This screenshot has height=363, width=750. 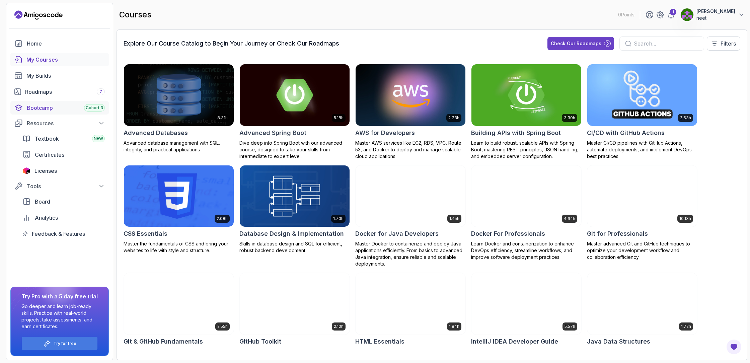 I want to click on button: Try for free, so click(x=60, y=343).